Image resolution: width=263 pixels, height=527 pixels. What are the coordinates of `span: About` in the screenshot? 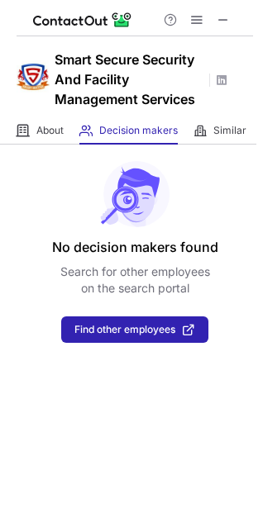 It's located at (50, 130).